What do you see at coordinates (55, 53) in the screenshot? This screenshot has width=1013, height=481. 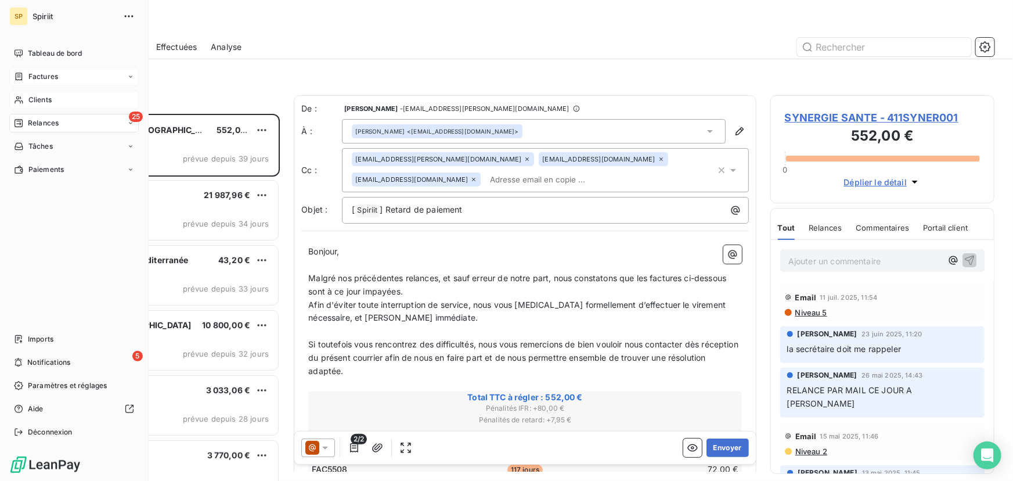 I see `span: Tableau de bord` at bounding box center [55, 53].